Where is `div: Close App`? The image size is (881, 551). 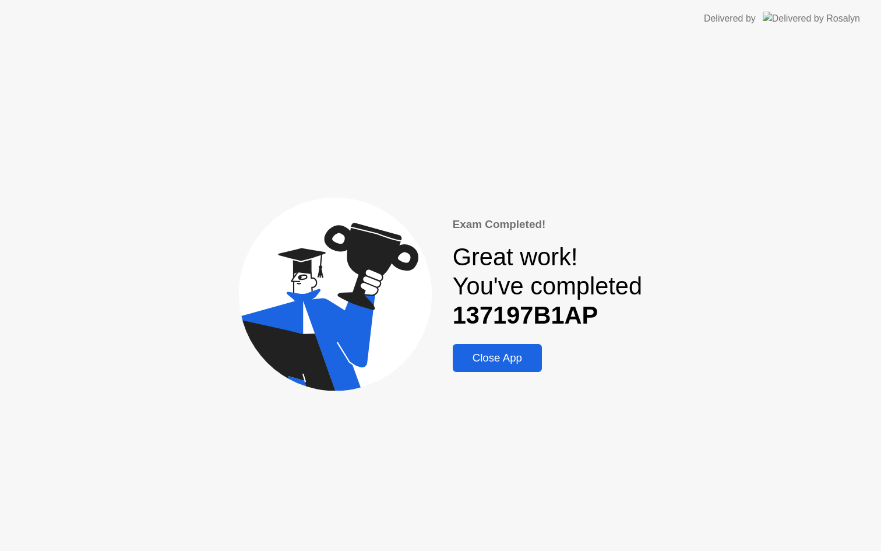 div: Close App is located at coordinates (497, 358).